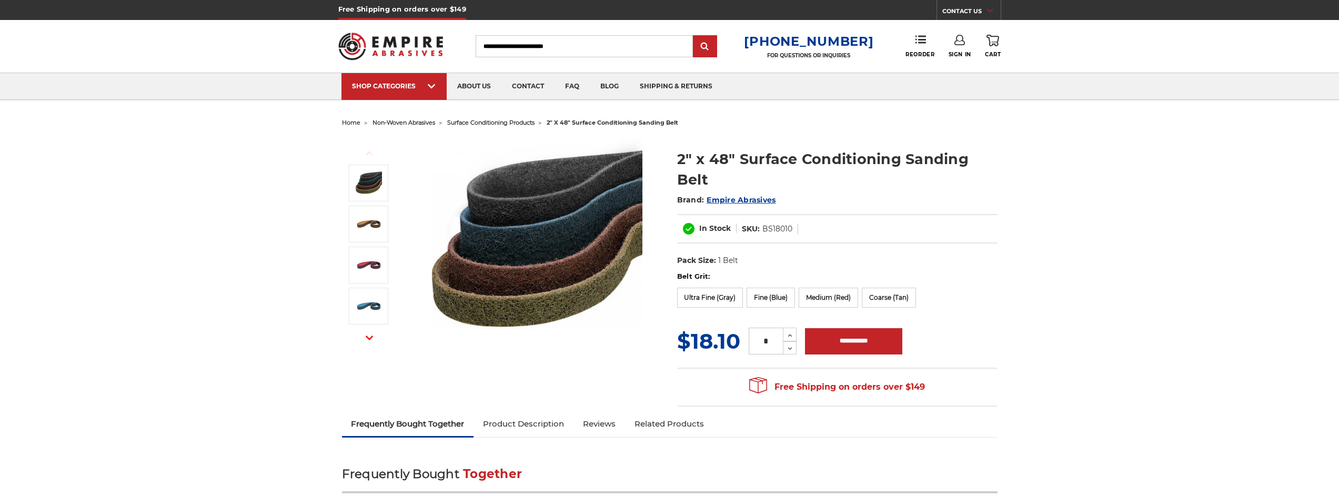 The image size is (1339, 497). Describe the element at coordinates (523, 424) in the screenshot. I see `a: Product Description` at that location.